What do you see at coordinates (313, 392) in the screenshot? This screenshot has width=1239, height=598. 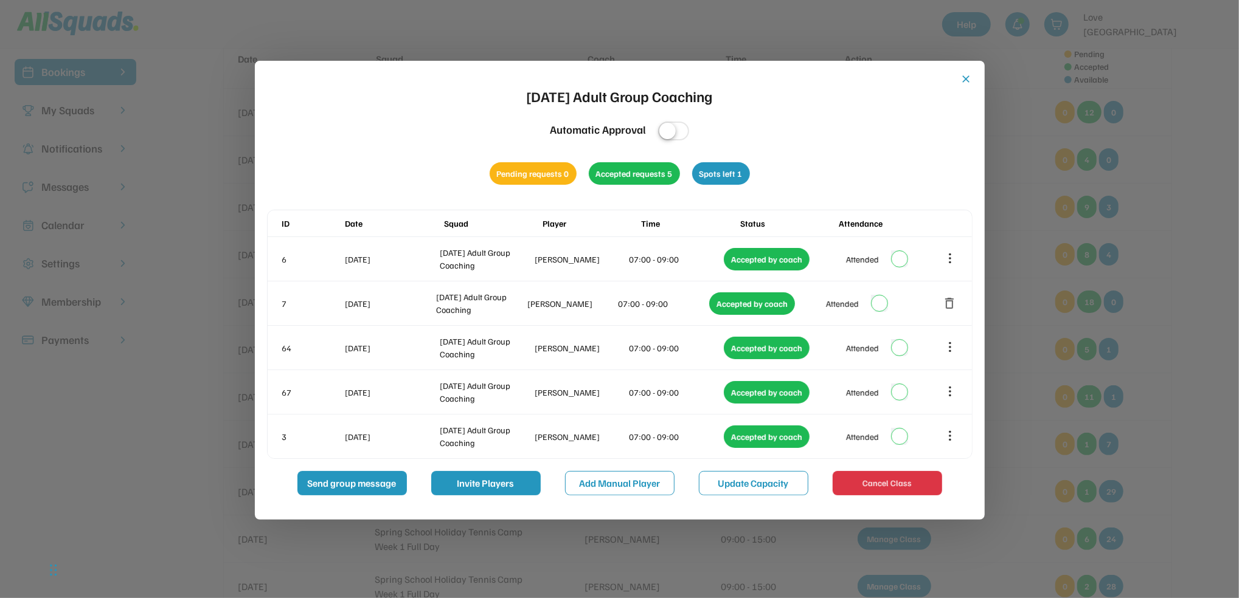 I see `div: 67` at bounding box center [313, 392].